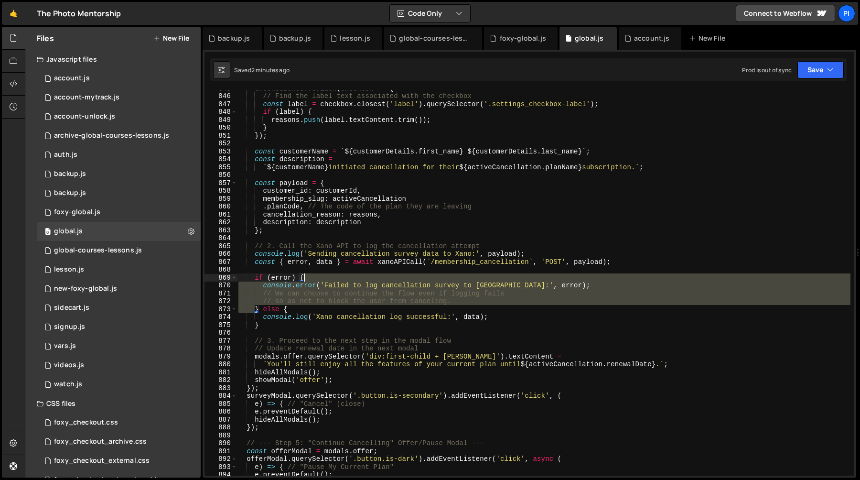 The height and width of the screenshot is (480, 860). What do you see at coordinates (221, 372) in the screenshot?
I see `div: 881` at bounding box center [221, 372].